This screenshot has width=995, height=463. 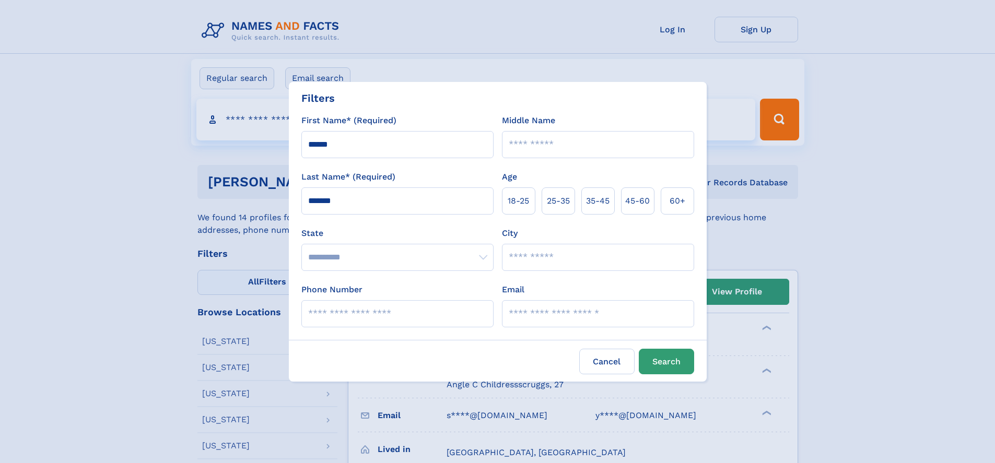 I want to click on label: Last Name* (Required), so click(x=348, y=177).